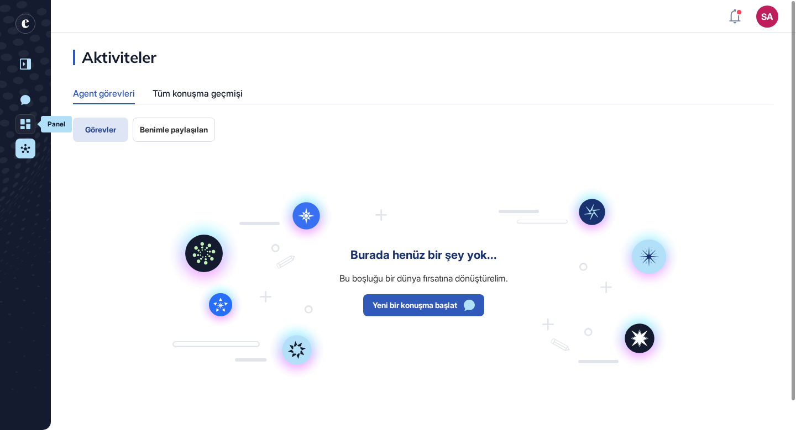 This screenshot has height=430, width=796. I want to click on span: Görevler, so click(101, 130).